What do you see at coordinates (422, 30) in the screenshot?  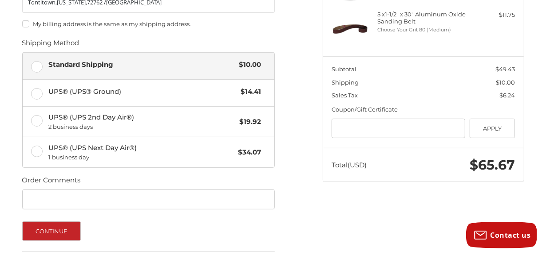 I see `li: Choose Your Grit 80 (Medium)` at bounding box center [422, 30].